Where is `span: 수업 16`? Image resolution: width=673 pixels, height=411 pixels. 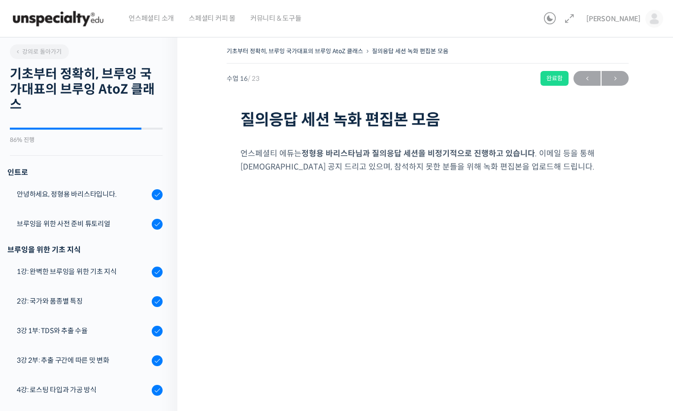
span: 수업 16 is located at coordinates (243, 78).